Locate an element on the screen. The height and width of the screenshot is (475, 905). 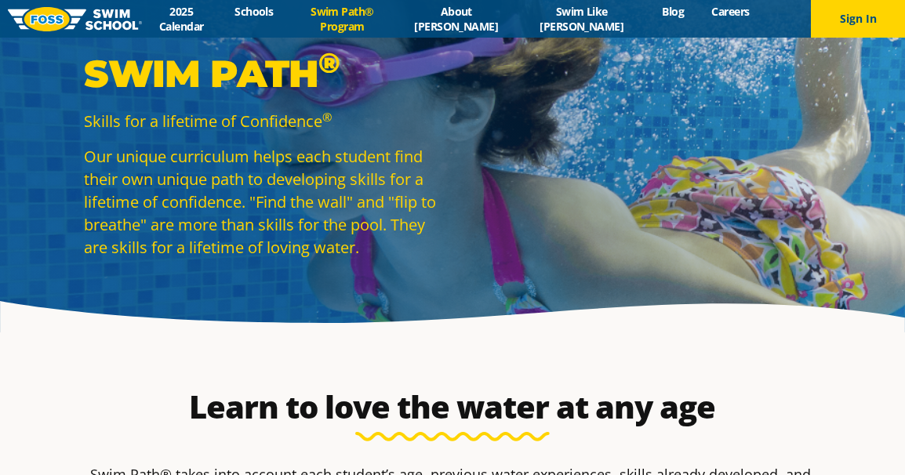
p: Skills for a lifetime of Confidence is located at coordinates (264, 121).